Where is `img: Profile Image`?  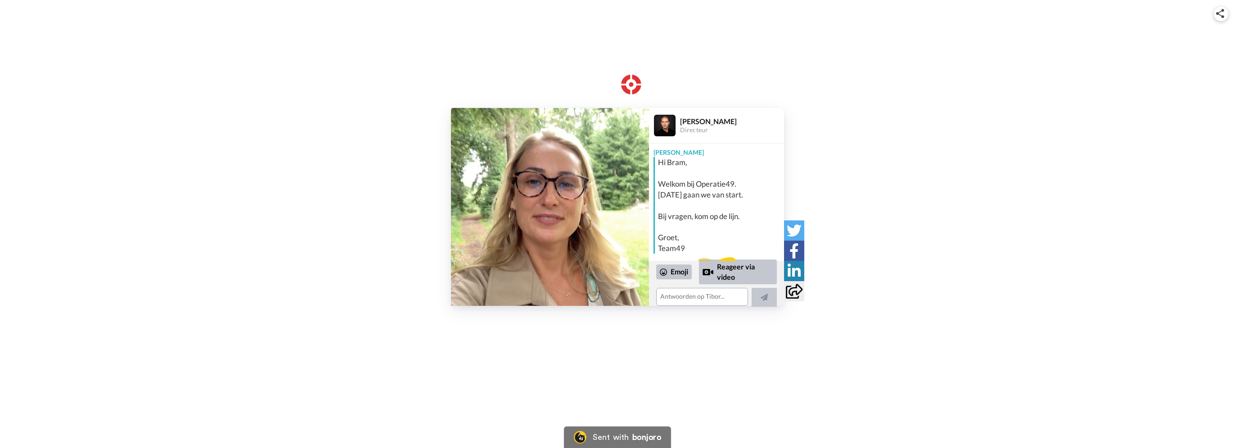
img: Profile Image is located at coordinates (665, 126).